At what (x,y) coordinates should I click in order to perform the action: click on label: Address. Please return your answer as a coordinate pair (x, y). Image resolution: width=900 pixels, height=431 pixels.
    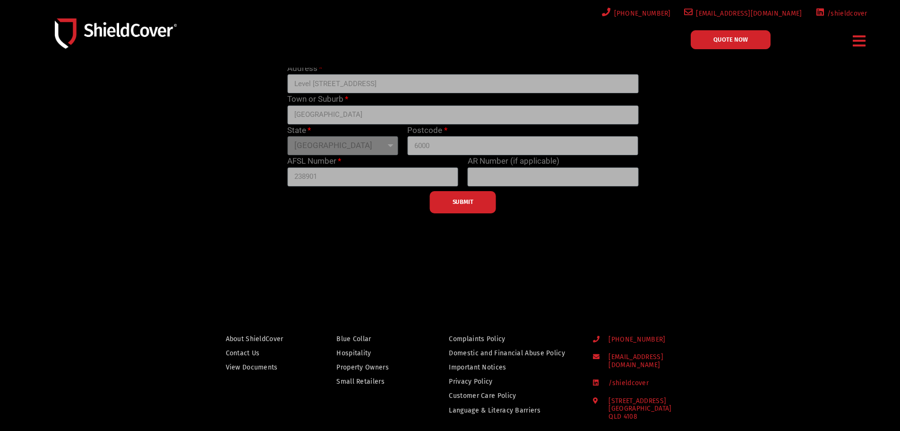
    Looking at the image, I should click on (305, 69).